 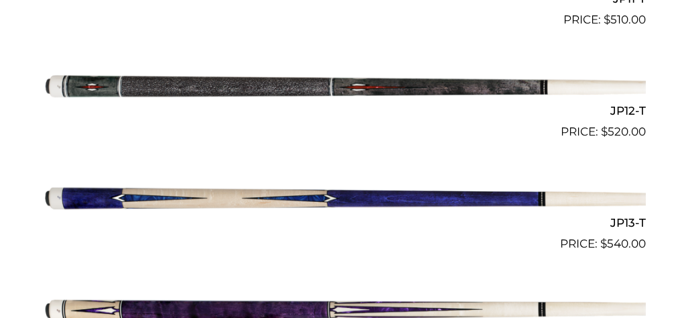 What do you see at coordinates (343, 87) in the screenshot?
I see `a: JP12-T $520.00` at bounding box center [343, 87].